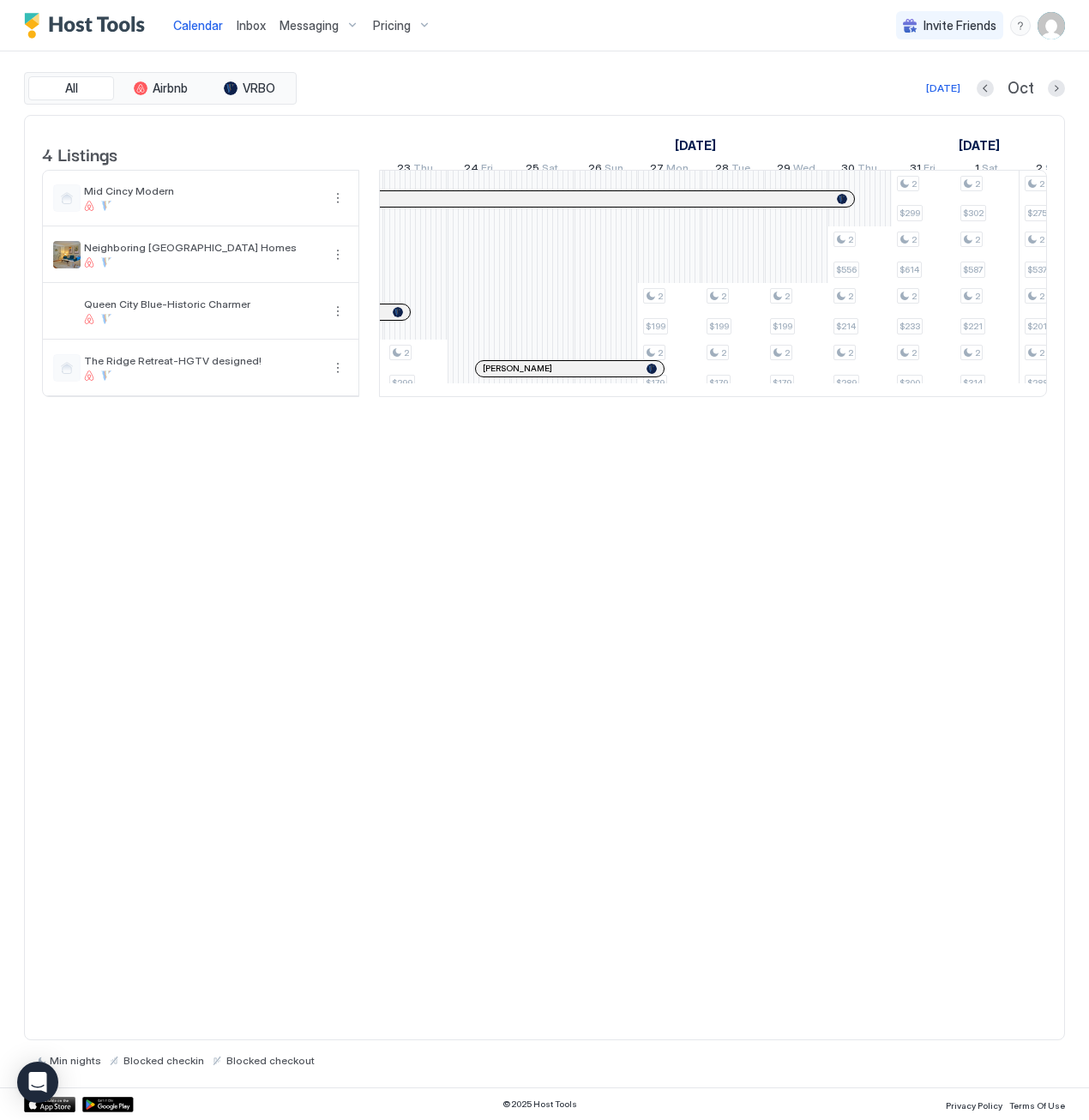 The height and width of the screenshot is (1120, 1089). Describe the element at coordinates (88, 25) in the screenshot. I see `div: Host Tools Logo` at that location.